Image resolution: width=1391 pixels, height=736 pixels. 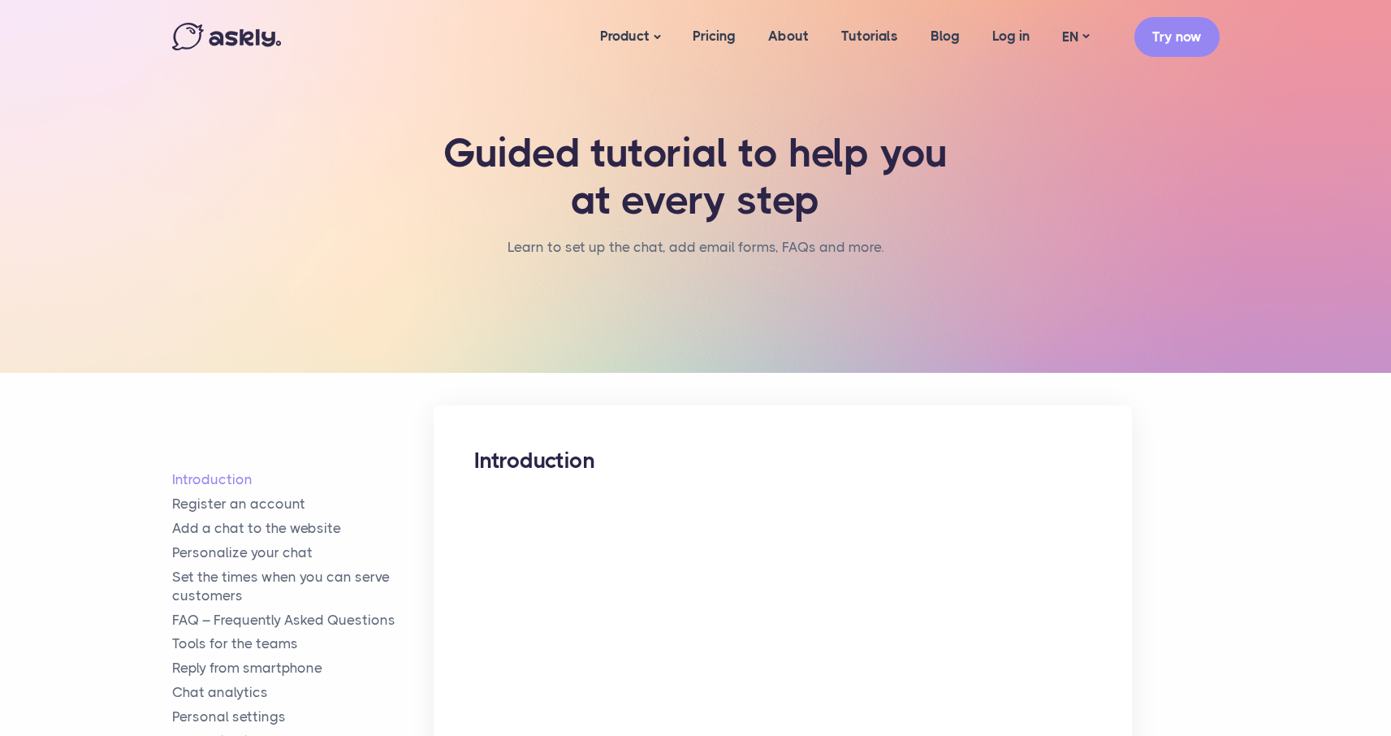 I want to click on nav: breadcrumb, so click(x=695, y=255).